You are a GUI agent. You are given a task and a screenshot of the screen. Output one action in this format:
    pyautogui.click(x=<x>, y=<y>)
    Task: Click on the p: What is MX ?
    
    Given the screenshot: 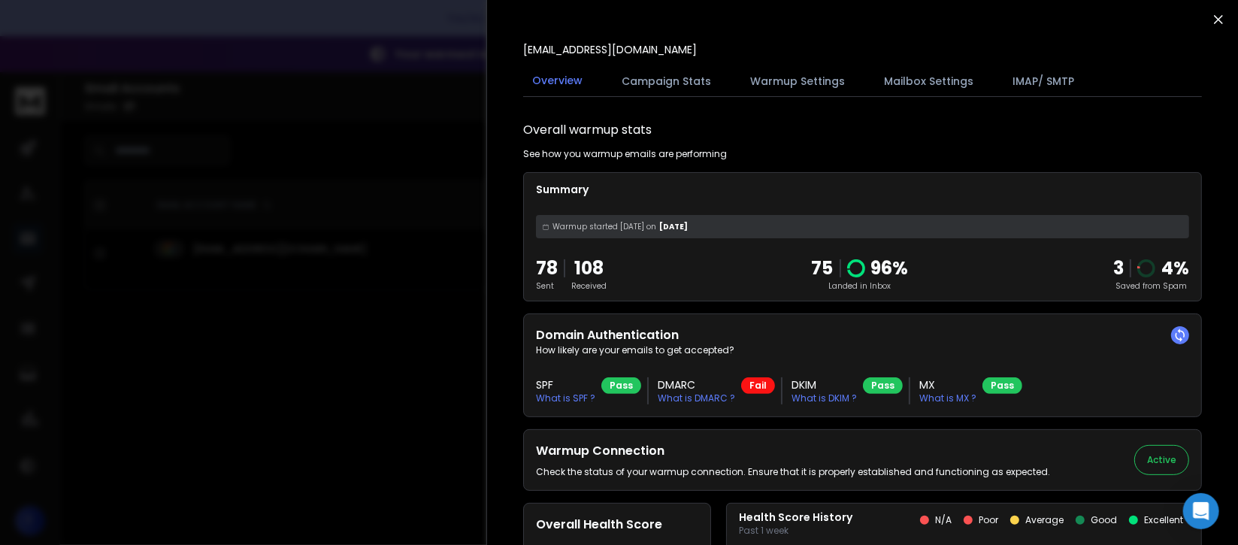 What is the action you would take?
    pyautogui.click(x=948, y=398)
    